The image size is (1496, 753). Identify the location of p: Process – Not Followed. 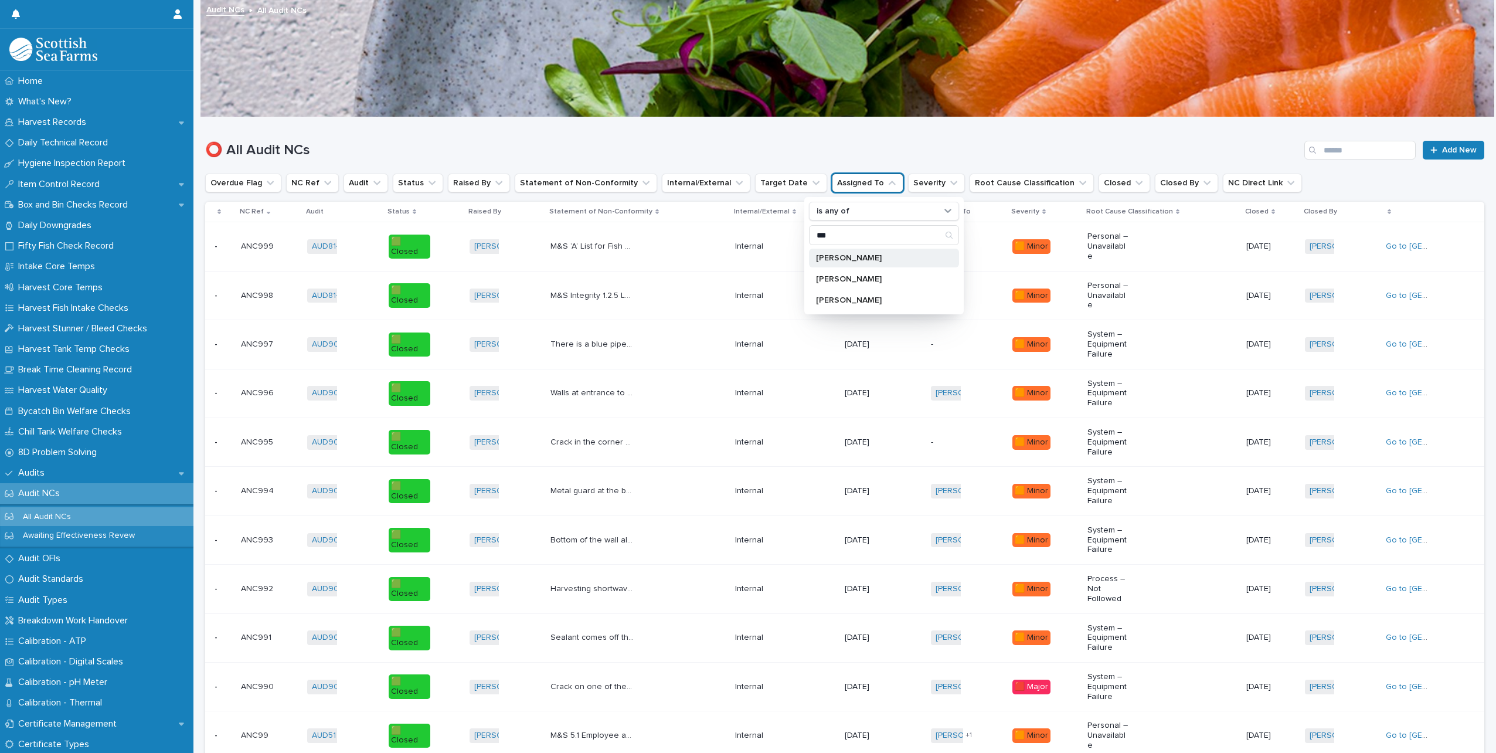
(1108, 589).